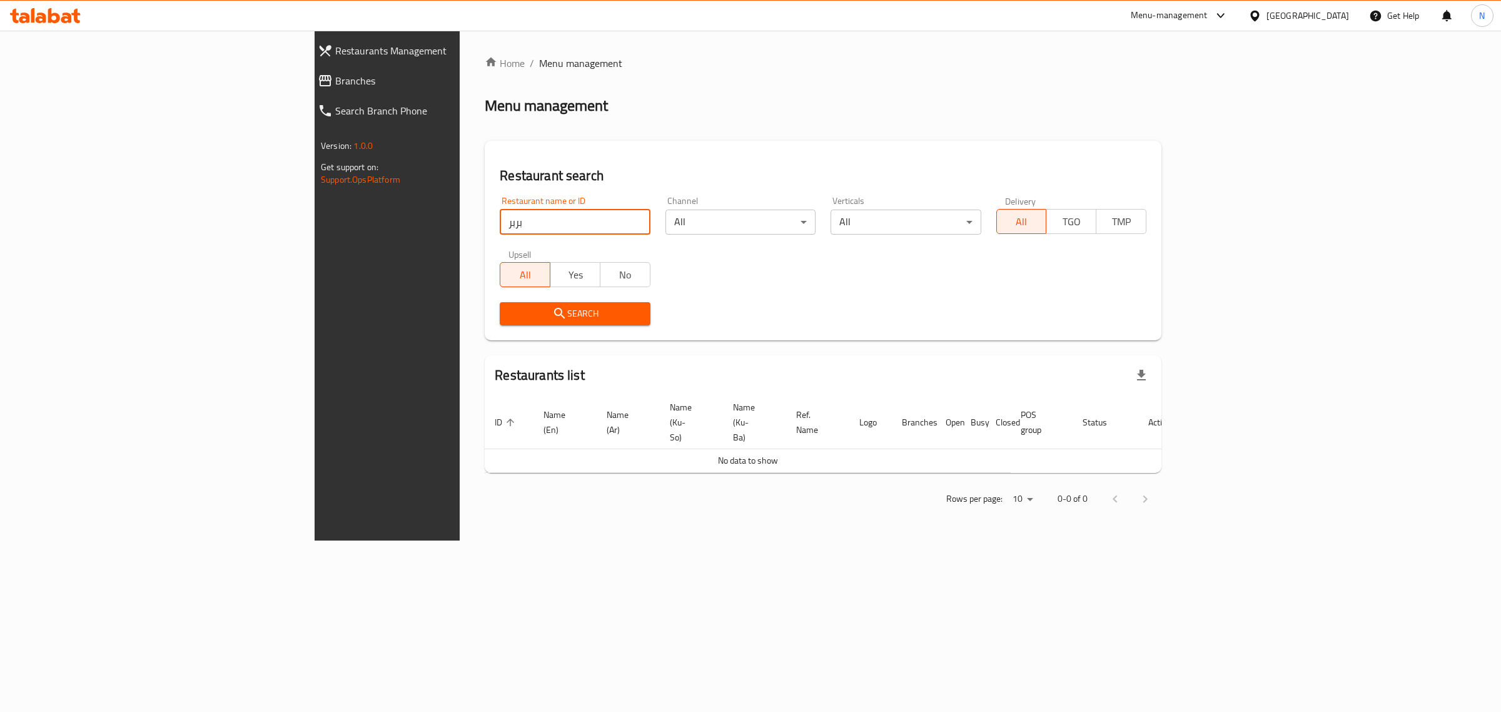 This screenshot has height=712, width=1501. Describe the element at coordinates (575, 313) in the screenshot. I see `button: Search` at that location.